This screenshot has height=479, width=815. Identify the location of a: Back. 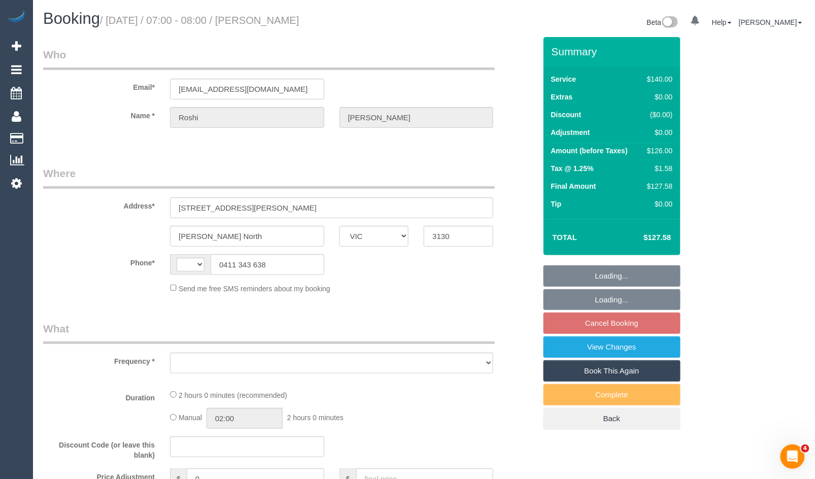
(612, 419).